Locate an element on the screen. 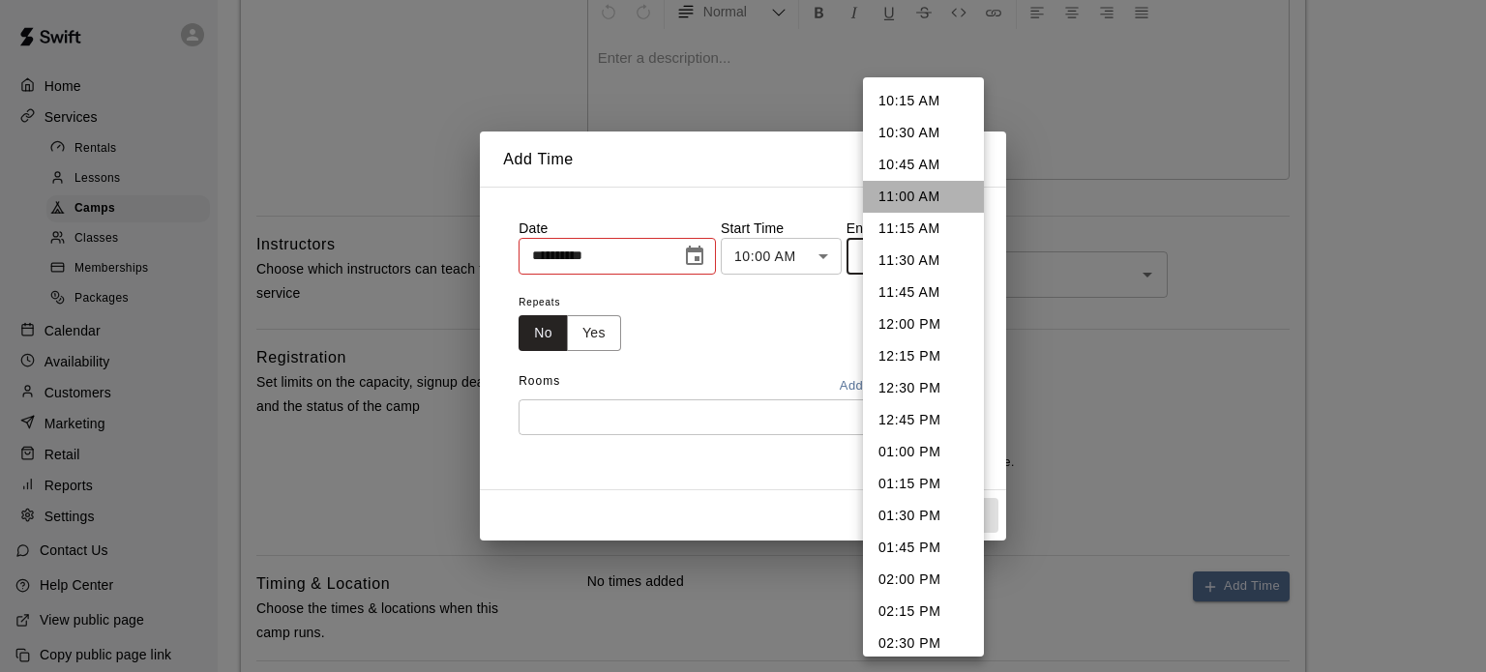 The width and height of the screenshot is (1486, 672). li: 02:30 PM is located at coordinates (923, 643).